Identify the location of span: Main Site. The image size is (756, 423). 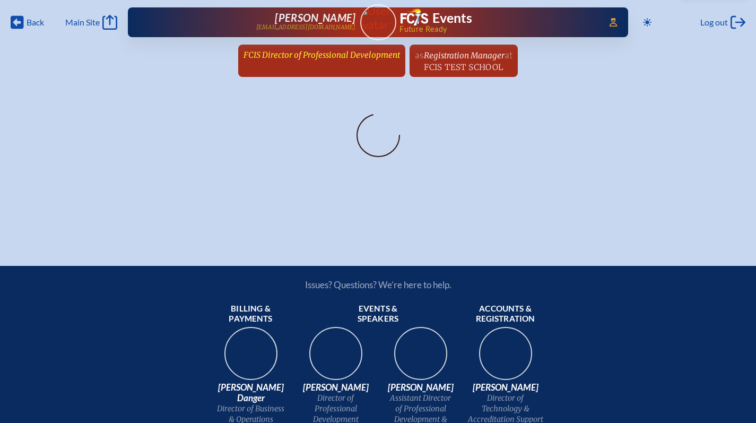
(82, 22).